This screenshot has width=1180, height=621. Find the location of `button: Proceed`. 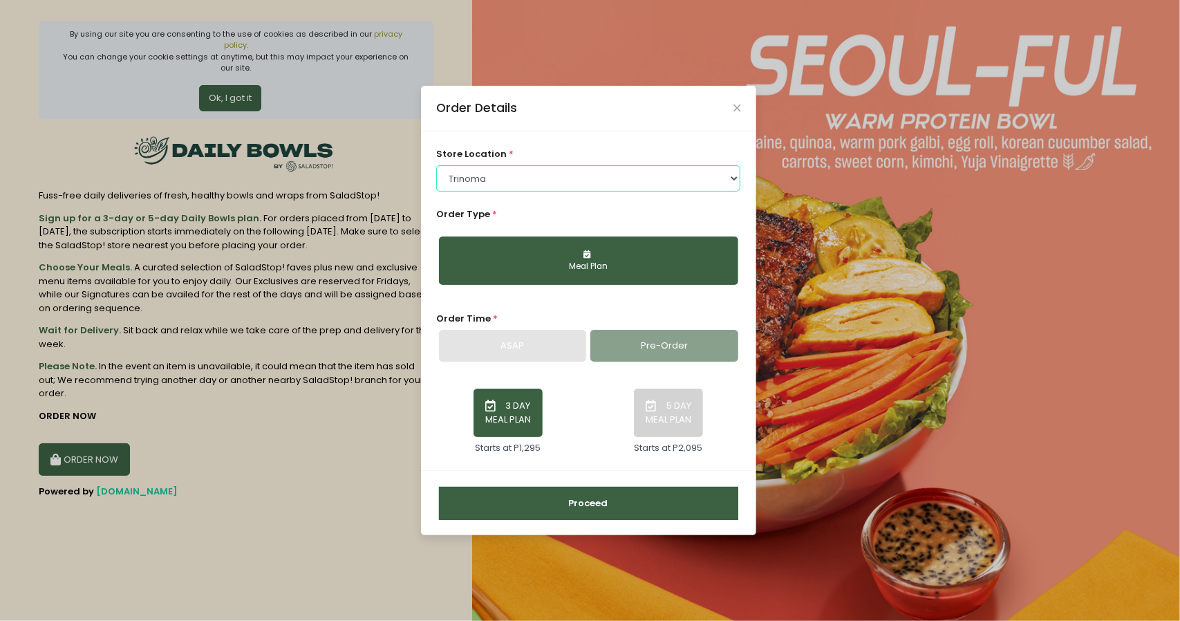

button: Proceed is located at coordinates (588, 503).